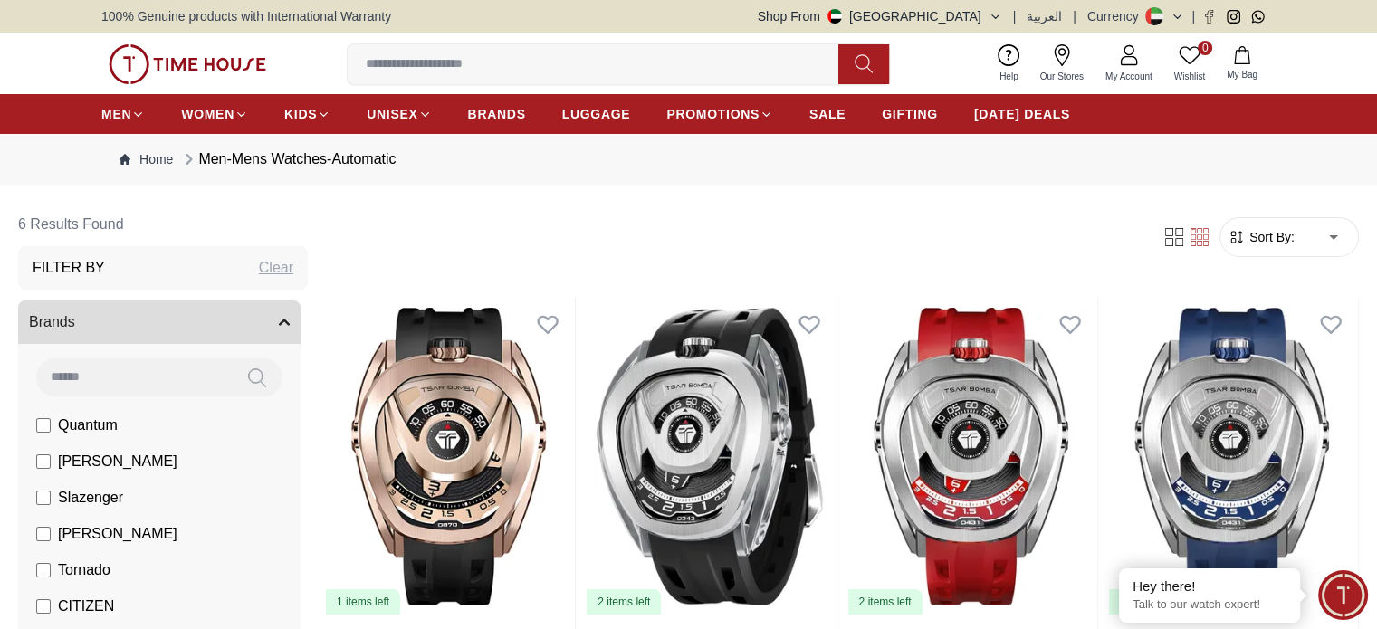 The width and height of the screenshot is (1377, 629). What do you see at coordinates (835, 16) in the screenshot?
I see `img: United Arab Emirates` at bounding box center [835, 16].